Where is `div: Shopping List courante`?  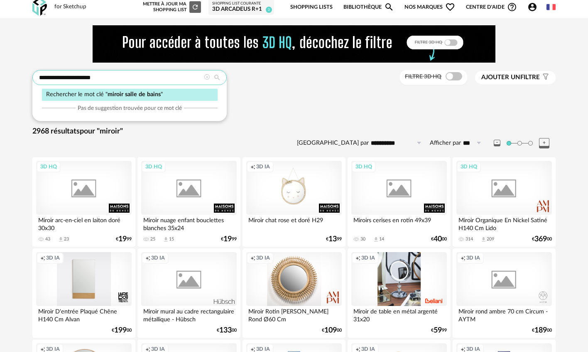 div: Shopping List courante is located at coordinates (241, 4).